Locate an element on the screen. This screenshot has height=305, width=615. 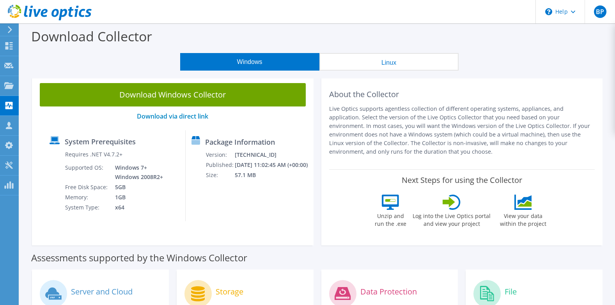
td: Version: is located at coordinates (220, 155).